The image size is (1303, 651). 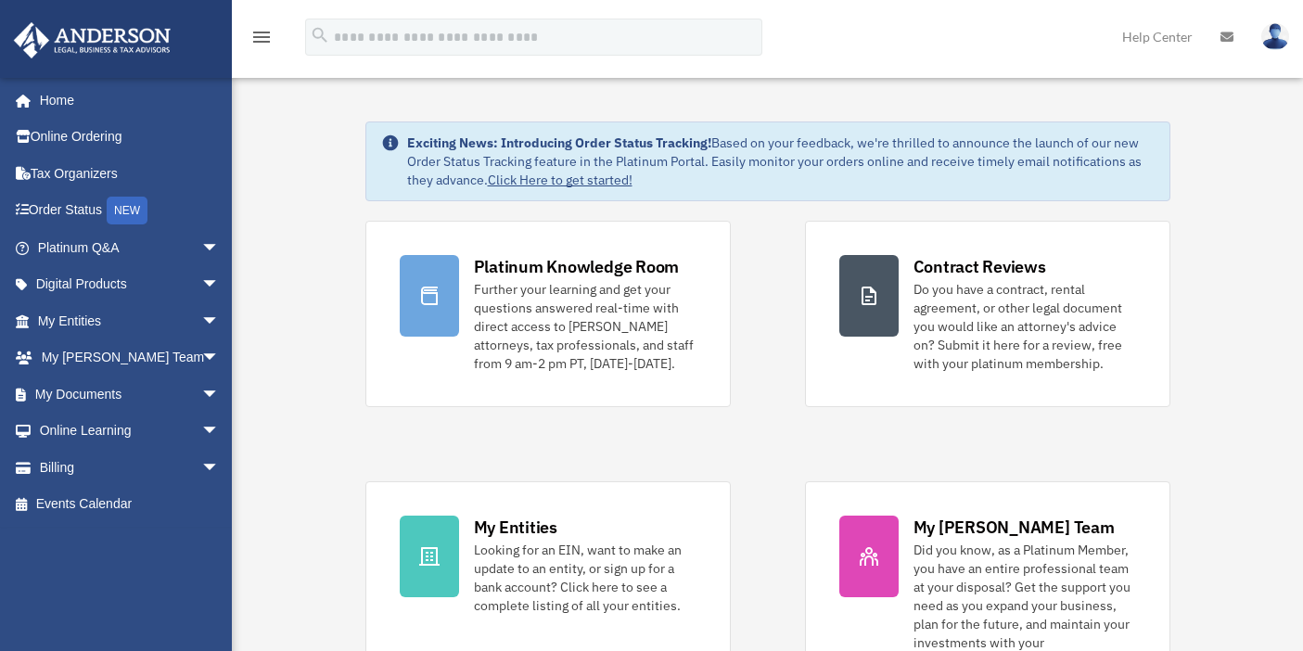 I want to click on div: Contract Reviews, so click(x=980, y=266).